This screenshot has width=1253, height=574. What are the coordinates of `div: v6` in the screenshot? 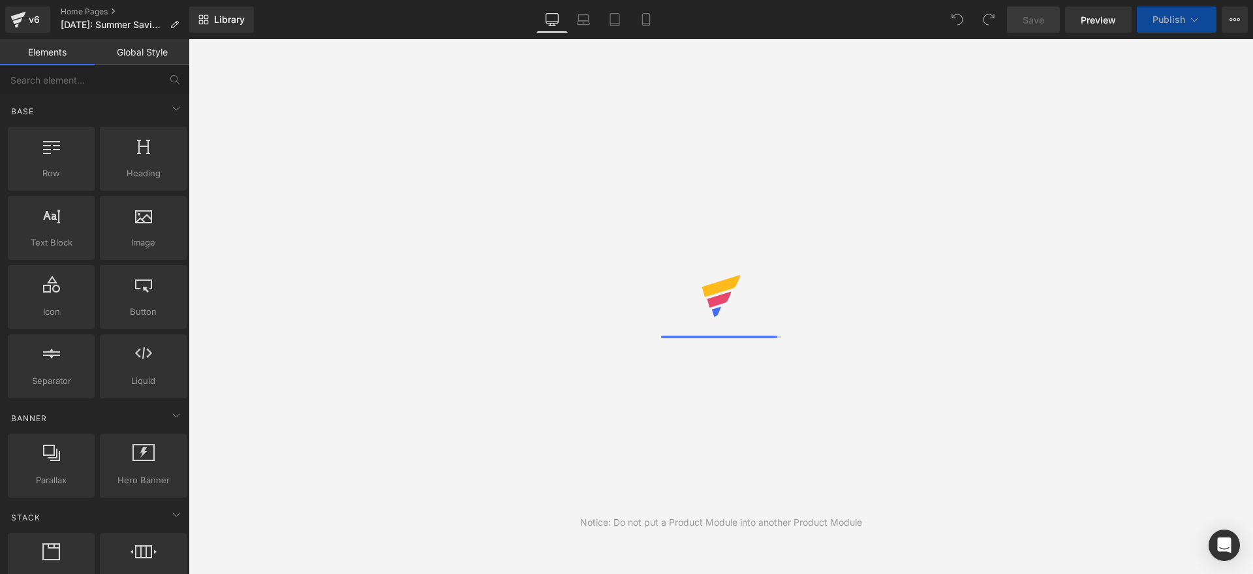 It's located at (34, 20).